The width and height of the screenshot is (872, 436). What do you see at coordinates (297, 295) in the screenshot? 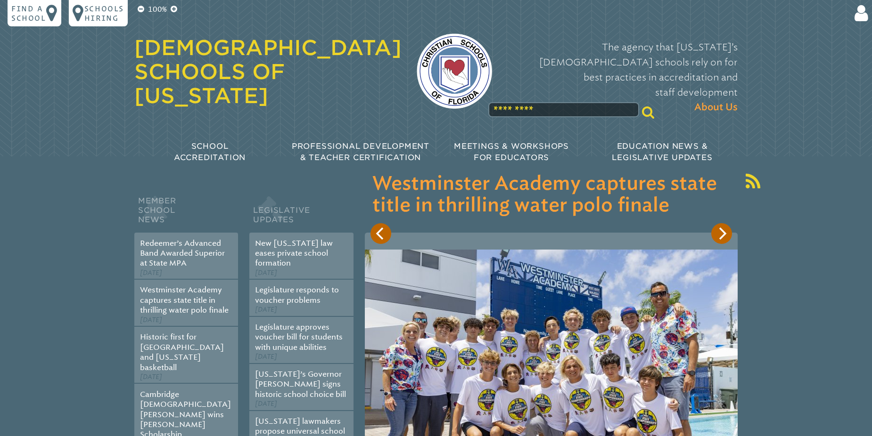
I see `a: Legislature responds to voucher problems` at bounding box center [297, 295].